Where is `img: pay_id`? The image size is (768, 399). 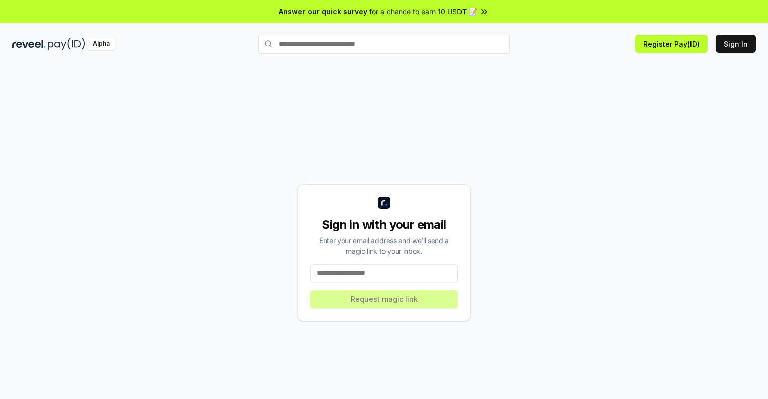 img: pay_id is located at coordinates (66, 44).